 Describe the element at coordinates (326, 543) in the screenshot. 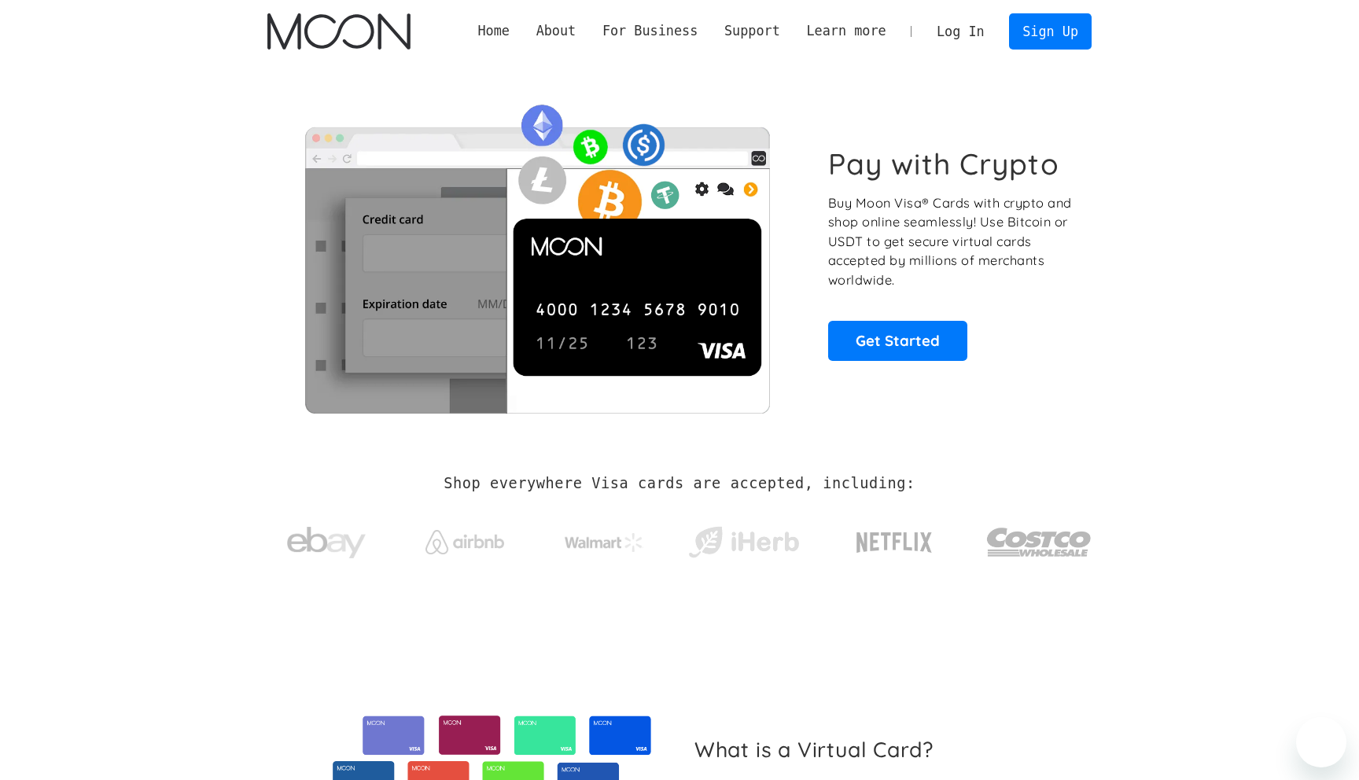

I see `img: ebay` at that location.